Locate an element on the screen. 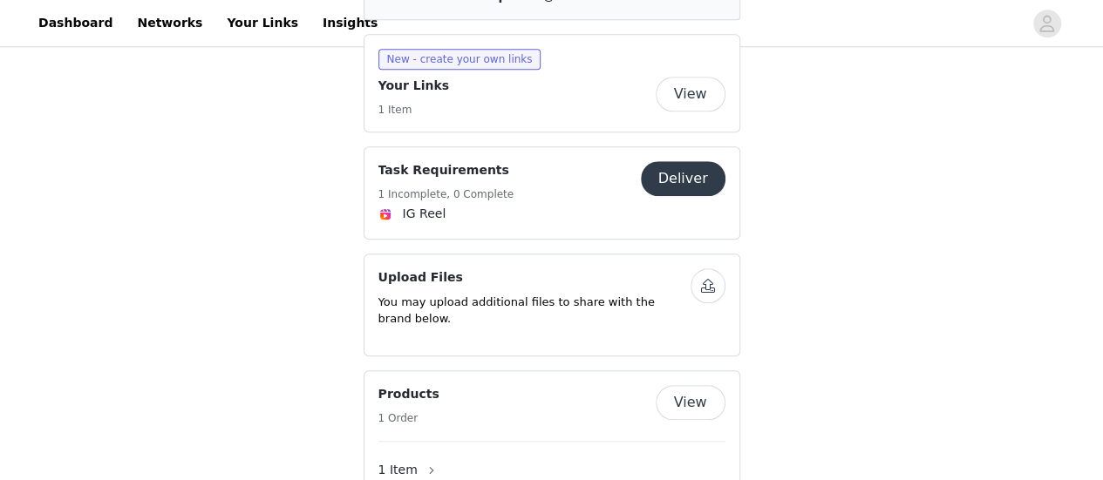 This screenshot has width=1103, height=480. span: 1 Item is located at coordinates (398, 470).